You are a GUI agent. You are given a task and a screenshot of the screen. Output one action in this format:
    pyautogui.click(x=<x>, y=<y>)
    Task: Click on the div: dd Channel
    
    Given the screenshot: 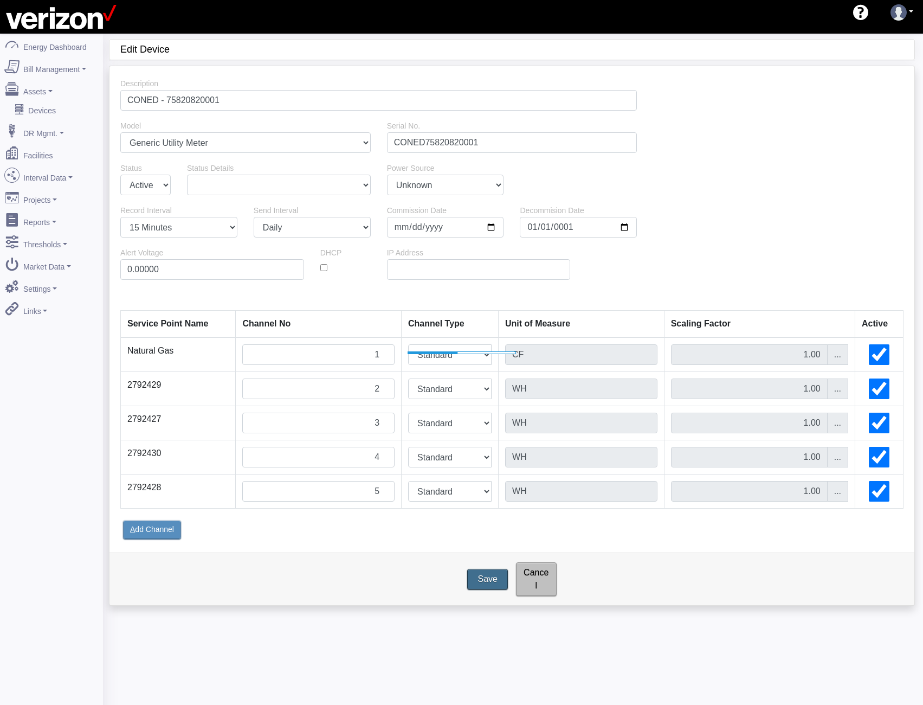 What is the action you would take?
    pyautogui.click(x=152, y=529)
    